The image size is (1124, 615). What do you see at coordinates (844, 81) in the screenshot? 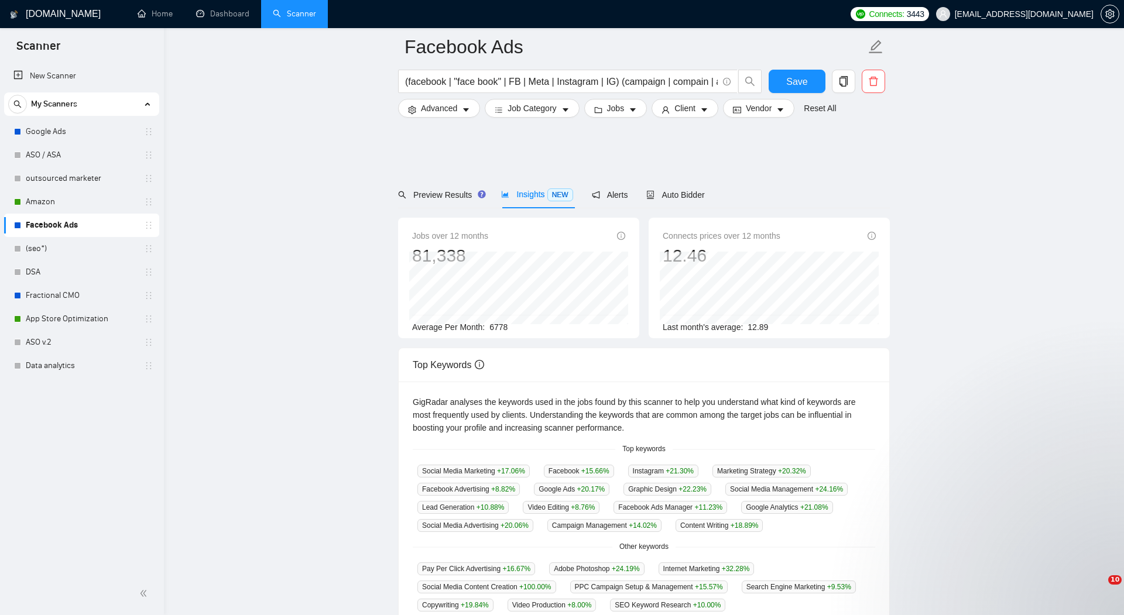
I see `span: copy` at bounding box center [844, 81].